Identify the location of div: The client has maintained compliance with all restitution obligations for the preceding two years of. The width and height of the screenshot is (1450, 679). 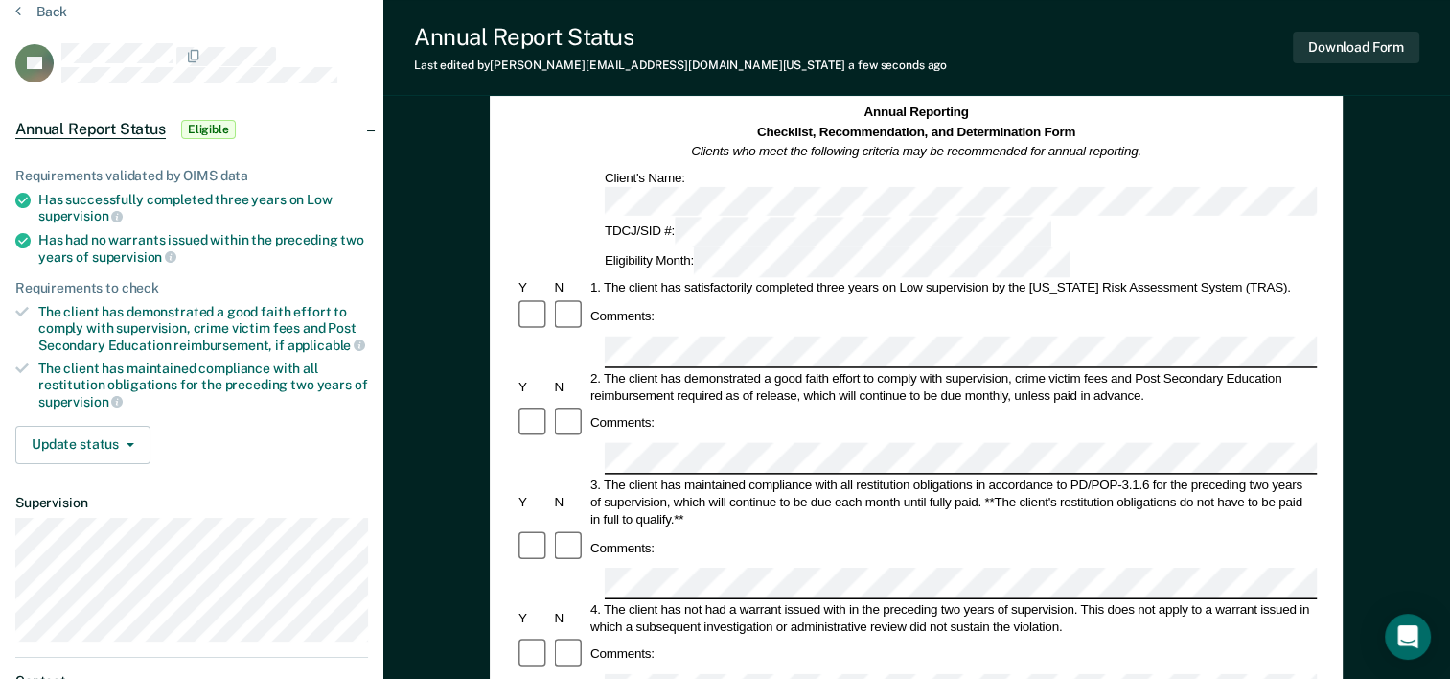
(203, 384).